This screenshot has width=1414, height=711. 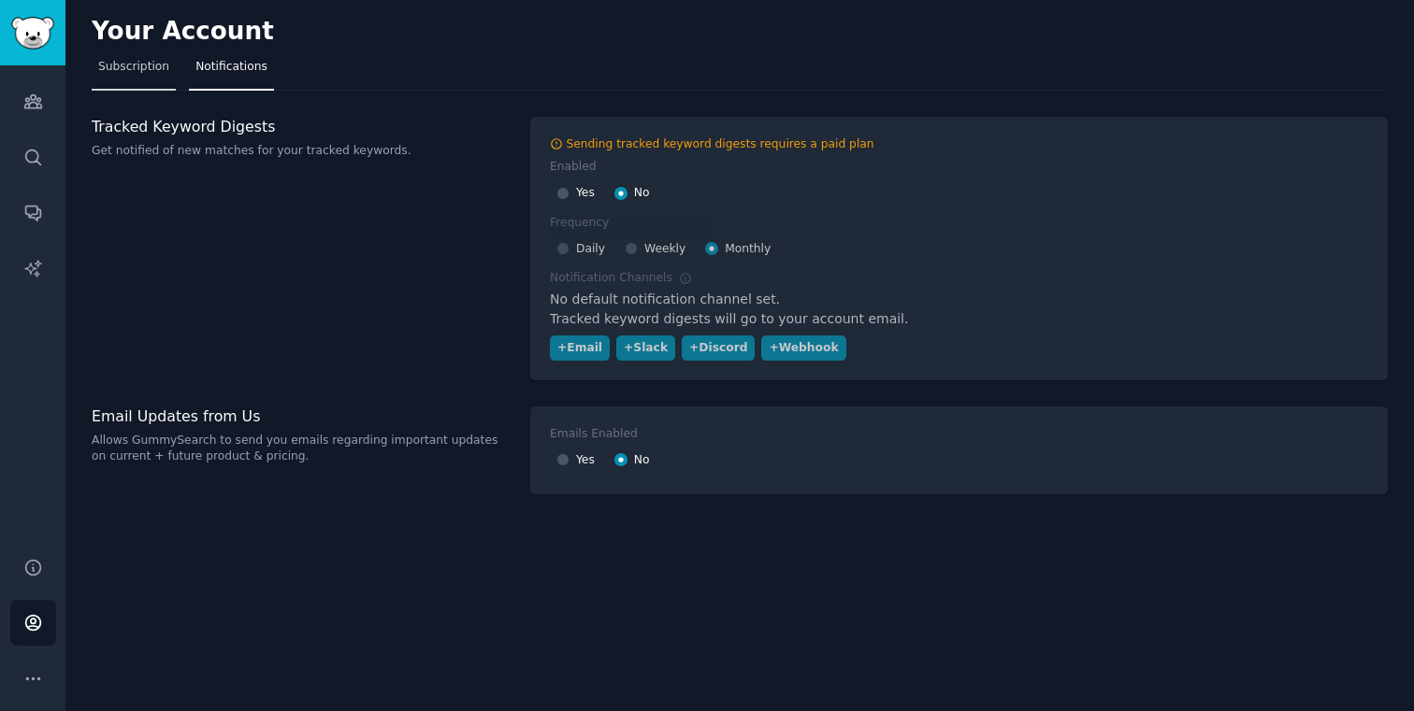 What do you see at coordinates (231, 71) in the screenshot?
I see `a: Notifications` at bounding box center [231, 71].